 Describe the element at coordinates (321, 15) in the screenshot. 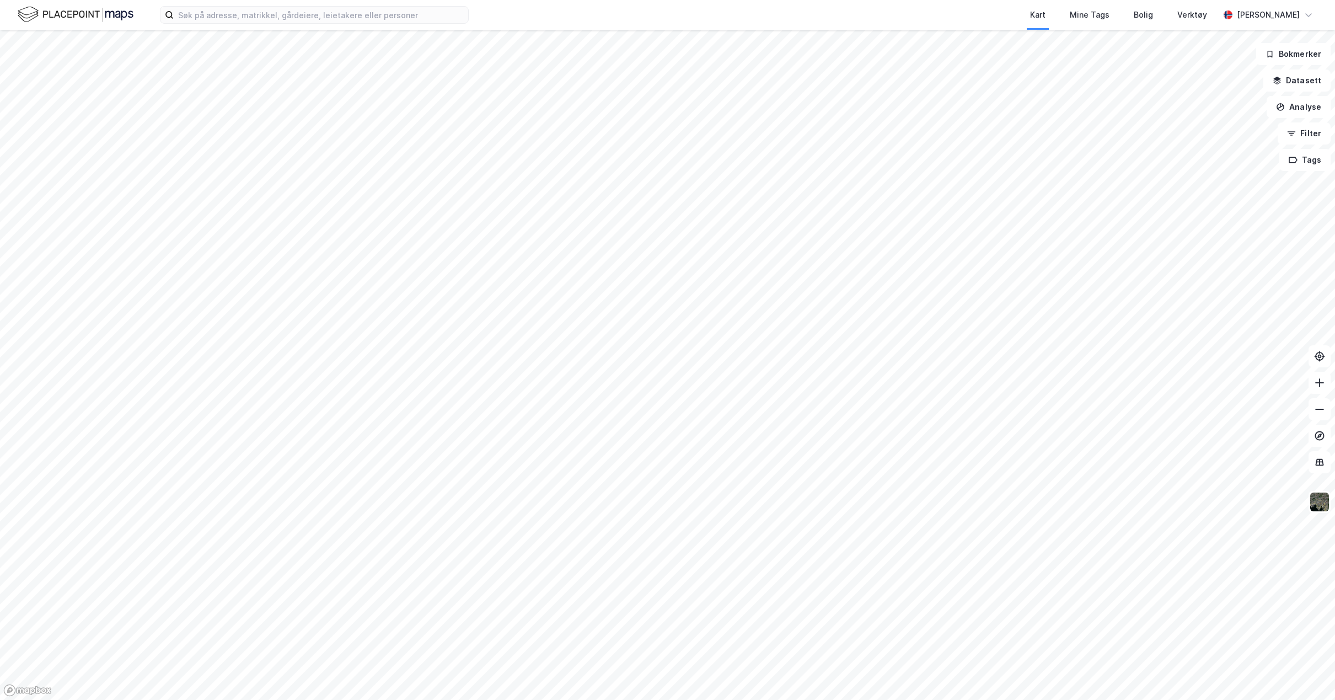

I see `input: Søk på adresse, matrikkel, gårdeiere, leietakere eller personer` at that location.